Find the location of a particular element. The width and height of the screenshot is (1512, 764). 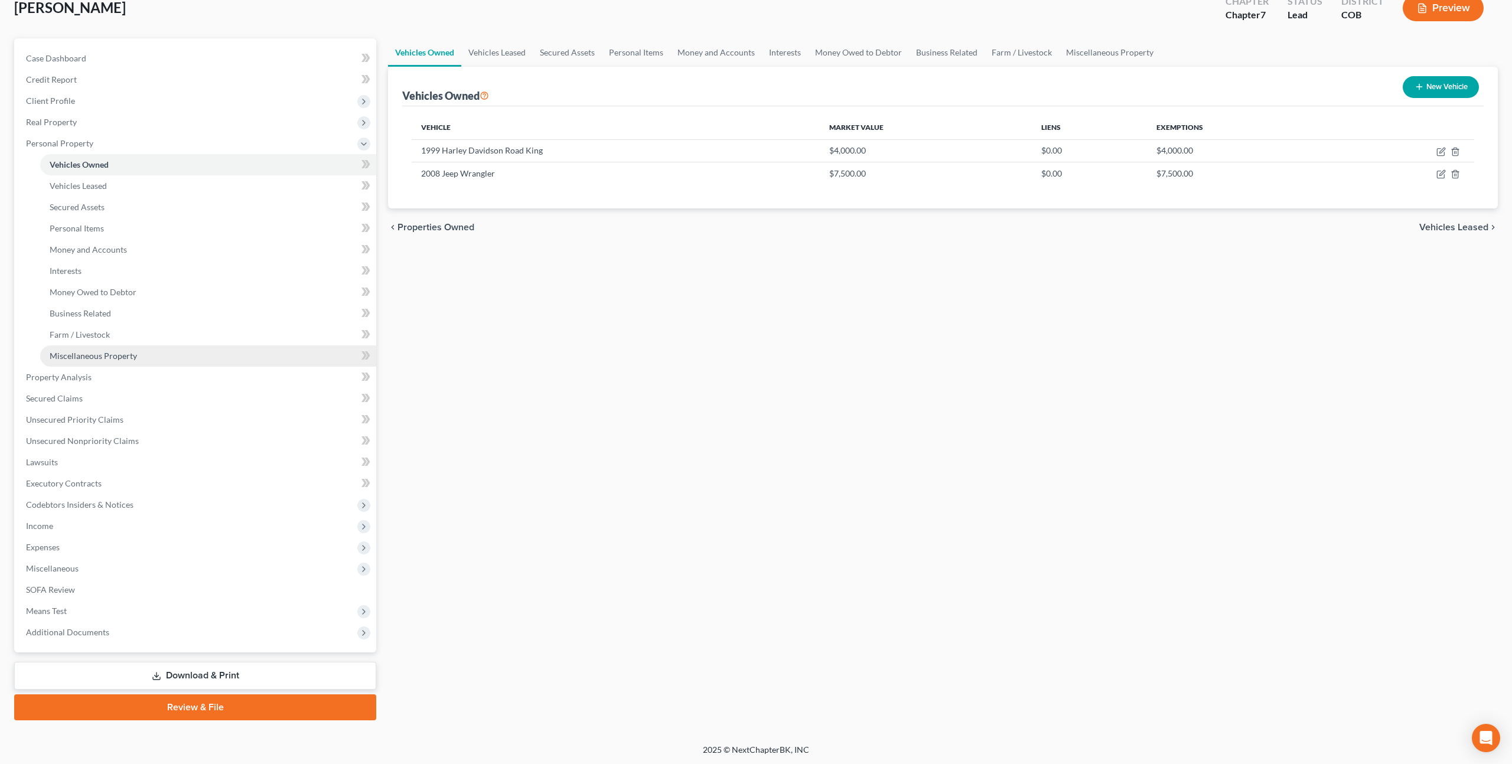

div: Chapter is located at coordinates (1247, 15).